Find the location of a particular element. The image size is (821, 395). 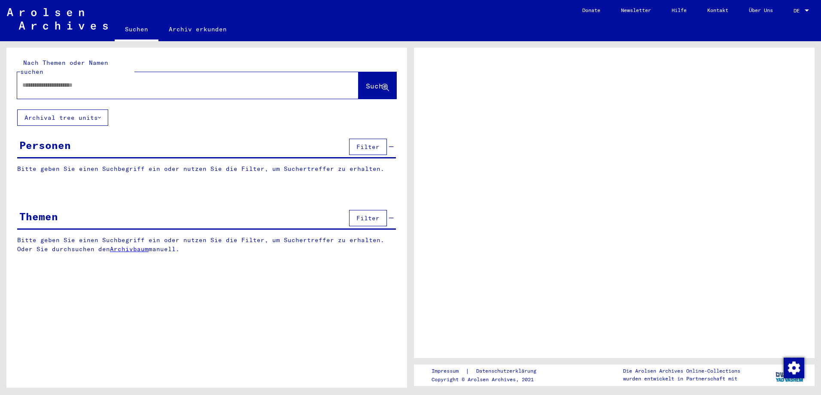

img: Zustimmung ändern is located at coordinates (794, 368).